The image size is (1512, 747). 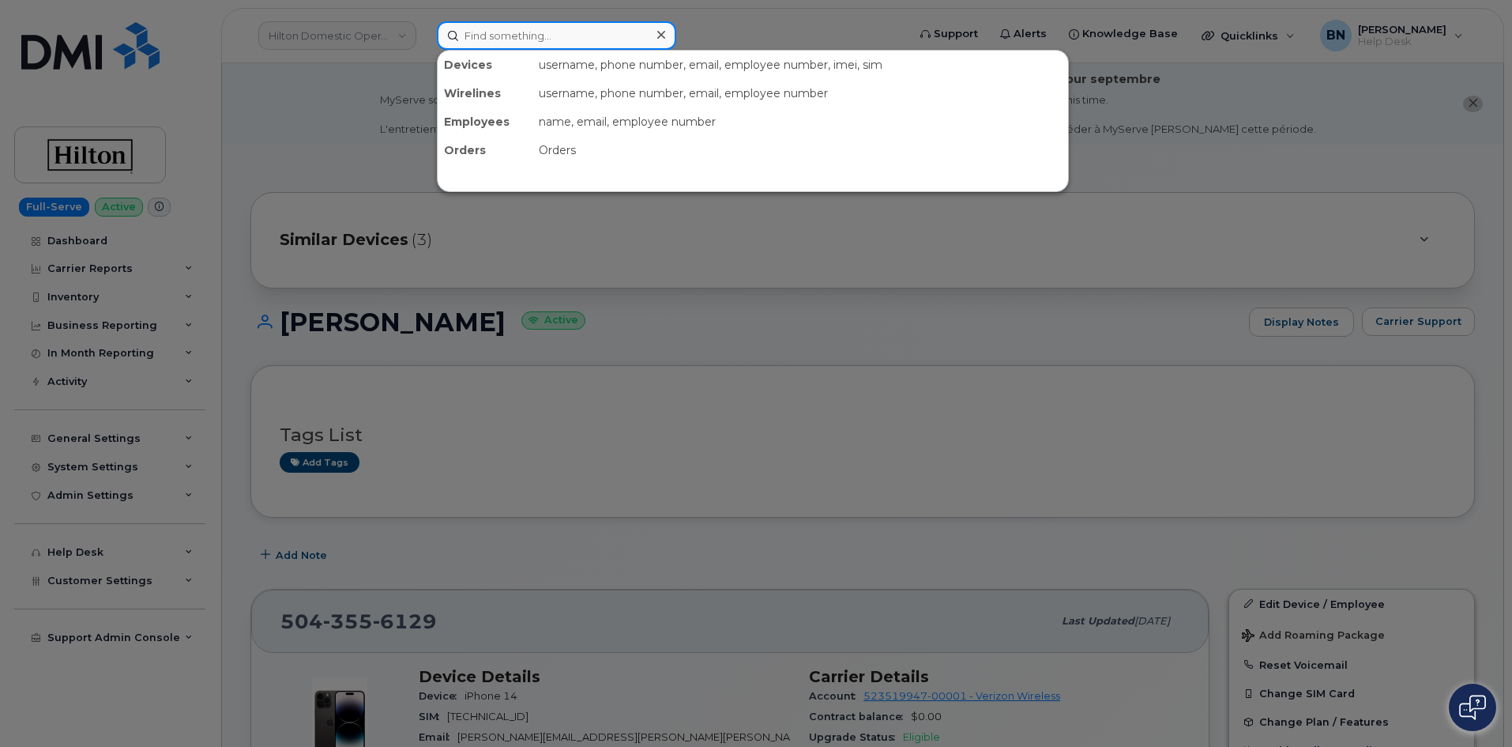 I want to click on img: Open chat, so click(x=1473, y=707).